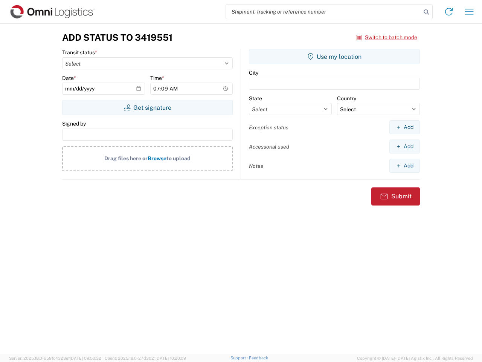 This screenshot has height=362, width=482. I want to click on button: Submit, so click(396, 196).